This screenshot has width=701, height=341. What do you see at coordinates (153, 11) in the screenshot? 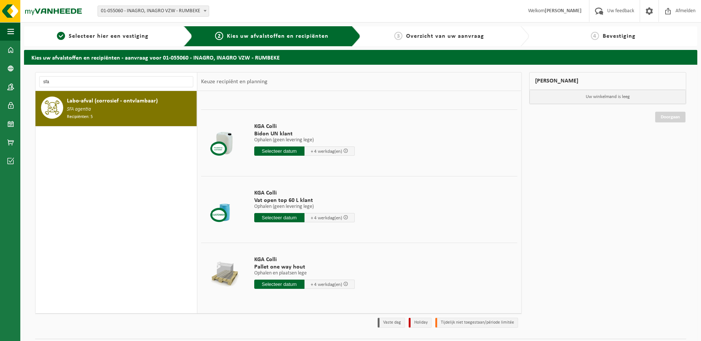
I see `span: 01-055060 - INAGRO, INAGRO VZW - RUMBEKE` at bounding box center [153, 11].